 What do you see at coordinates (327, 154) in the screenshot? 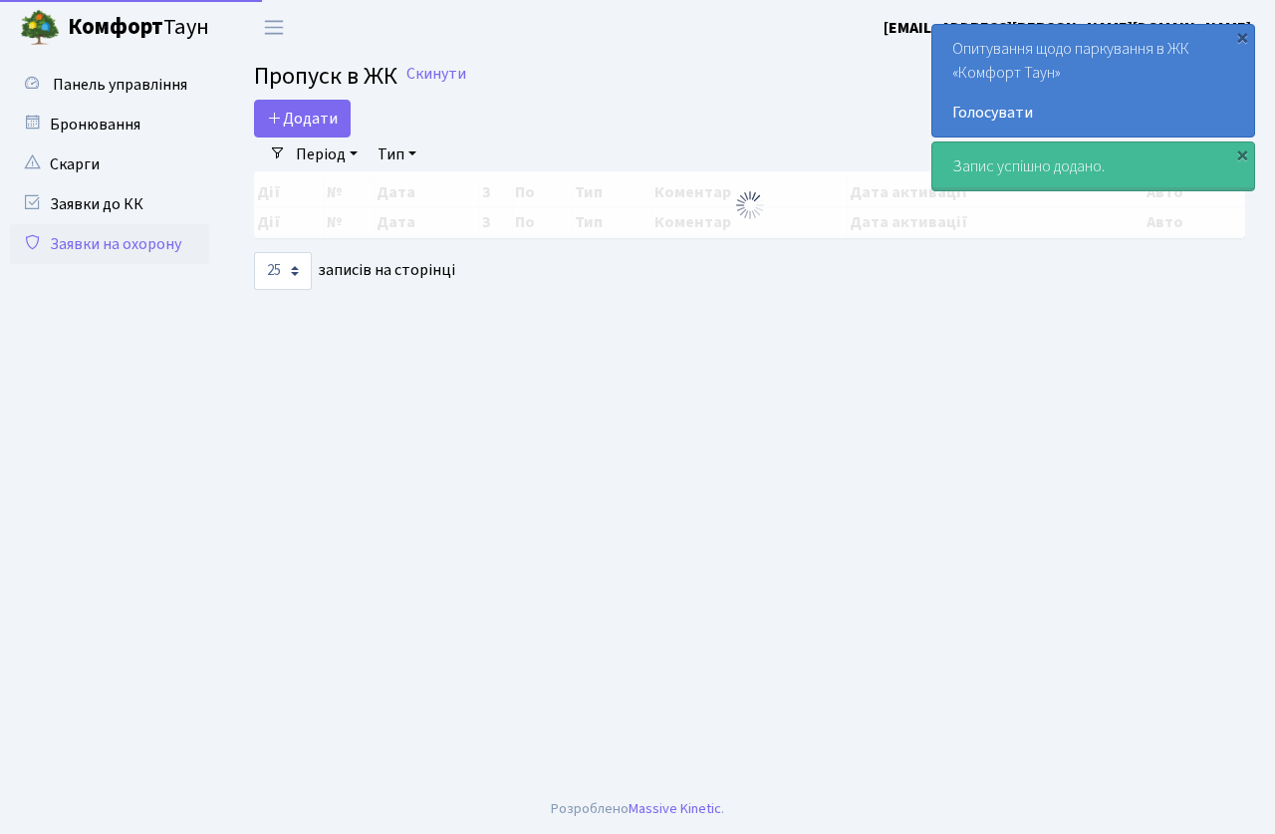
I see `a: Період` at bounding box center [327, 154].